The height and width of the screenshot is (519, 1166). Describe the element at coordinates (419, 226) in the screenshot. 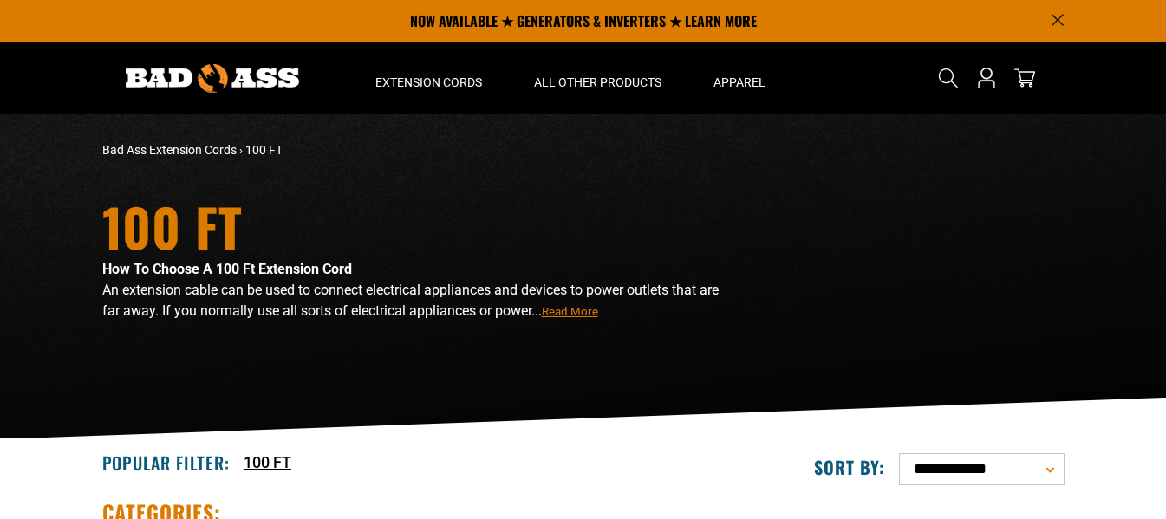

I see `h1: 100 FT` at that location.